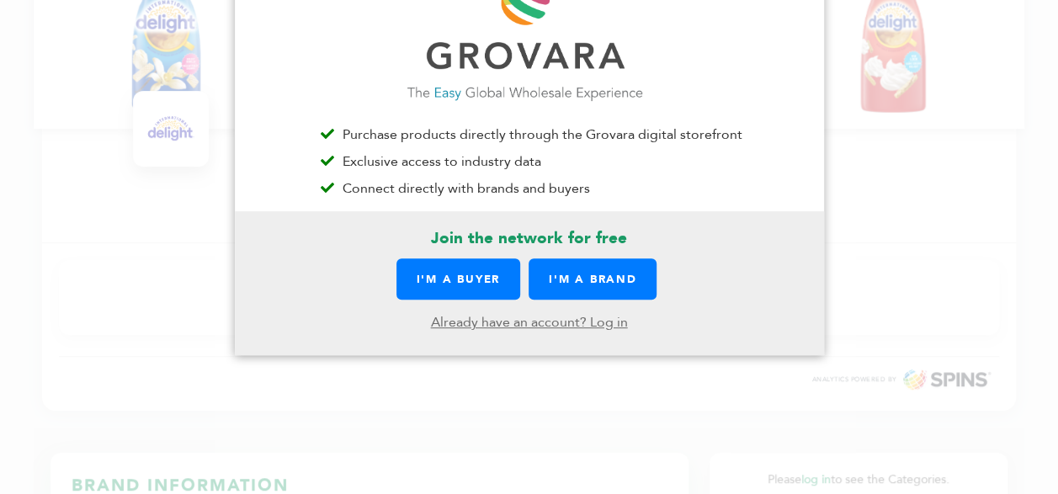 This screenshot has width=1058, height=494. What do you see at coordinates (529, 135) in the screenshot?
I see `li: Purchase products directly through the Grovara digital storefront` at bounding box center [529, 135].